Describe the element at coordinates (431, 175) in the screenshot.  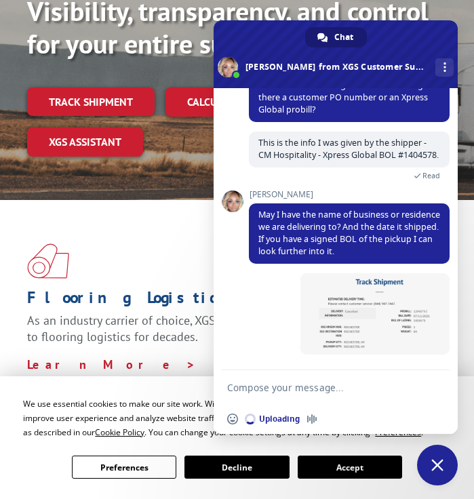
I see `span: Read` at that location.